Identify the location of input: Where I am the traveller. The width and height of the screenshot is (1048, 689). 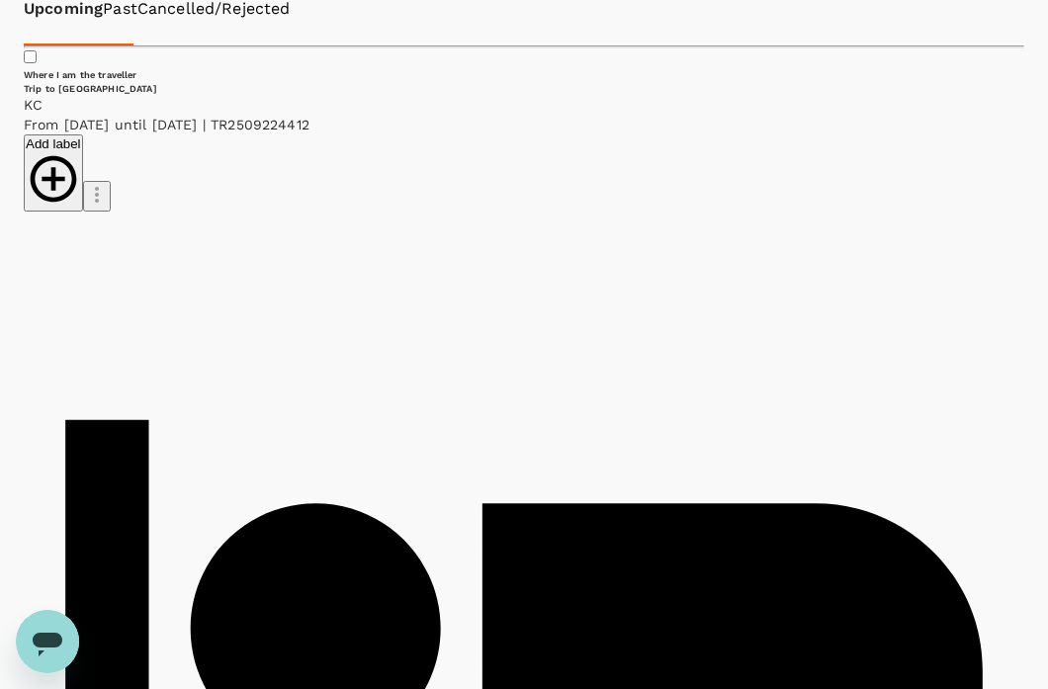
(30, 56).